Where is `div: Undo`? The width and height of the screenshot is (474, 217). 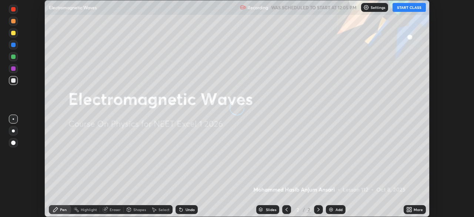 div: Undo is located at coordinates (190, 209).